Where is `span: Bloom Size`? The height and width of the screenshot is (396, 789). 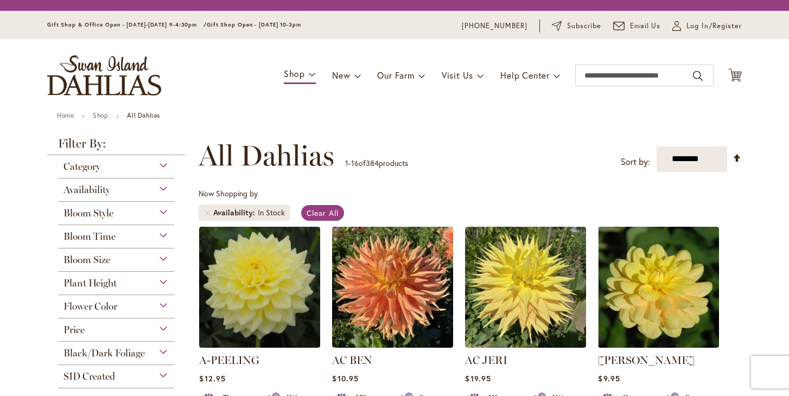
span: Bloom Size is located at coordinates (87, 260).